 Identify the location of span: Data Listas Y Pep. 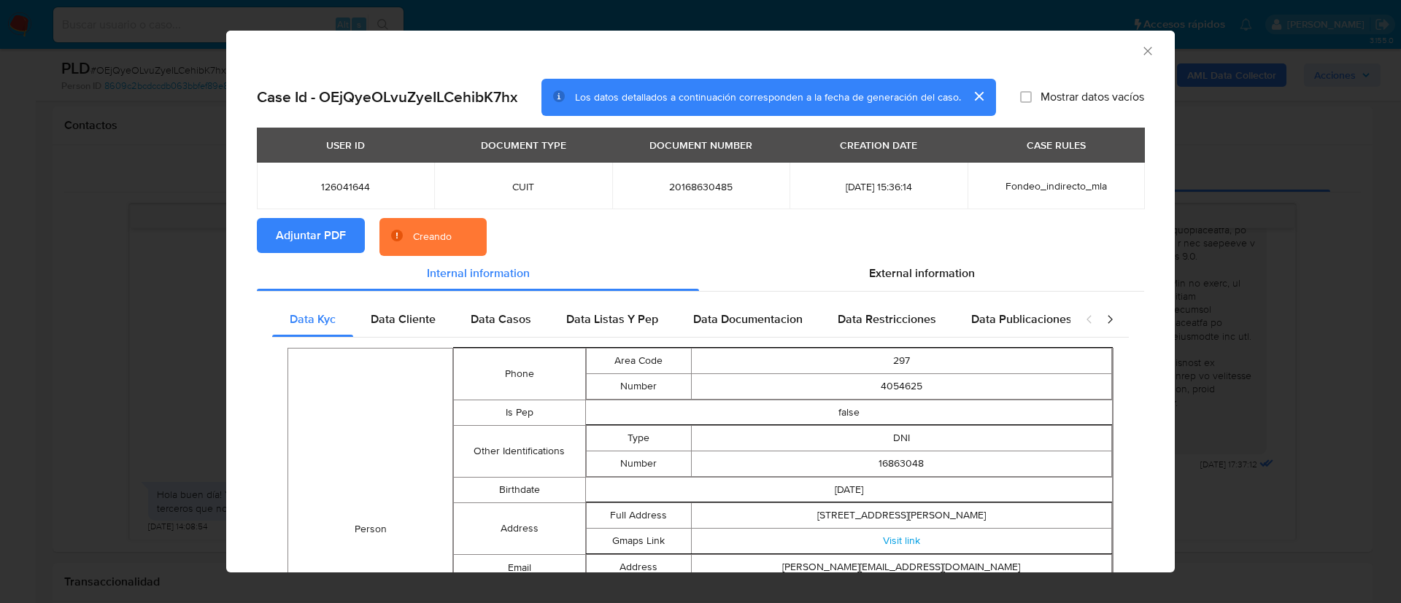
(612, 319).